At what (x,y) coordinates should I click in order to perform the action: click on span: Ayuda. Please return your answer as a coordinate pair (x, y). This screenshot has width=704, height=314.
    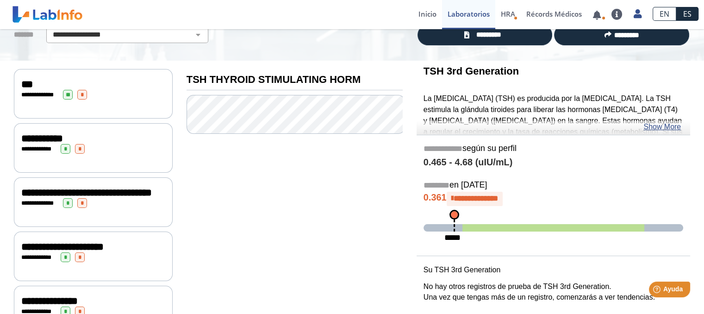
    Looking at the image, I should click on (51, 11).